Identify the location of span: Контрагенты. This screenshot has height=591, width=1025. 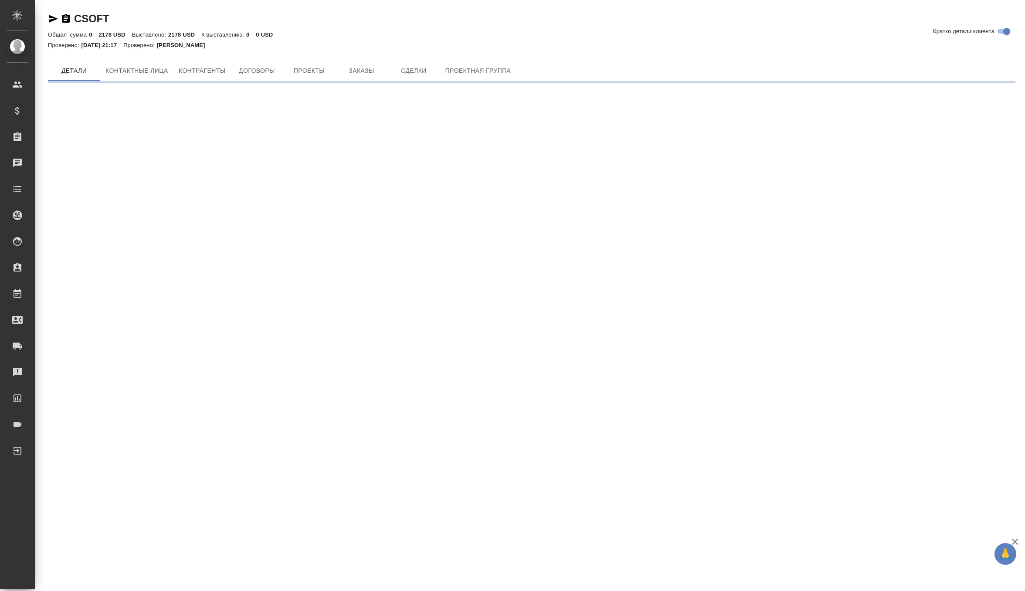
(202, 71).